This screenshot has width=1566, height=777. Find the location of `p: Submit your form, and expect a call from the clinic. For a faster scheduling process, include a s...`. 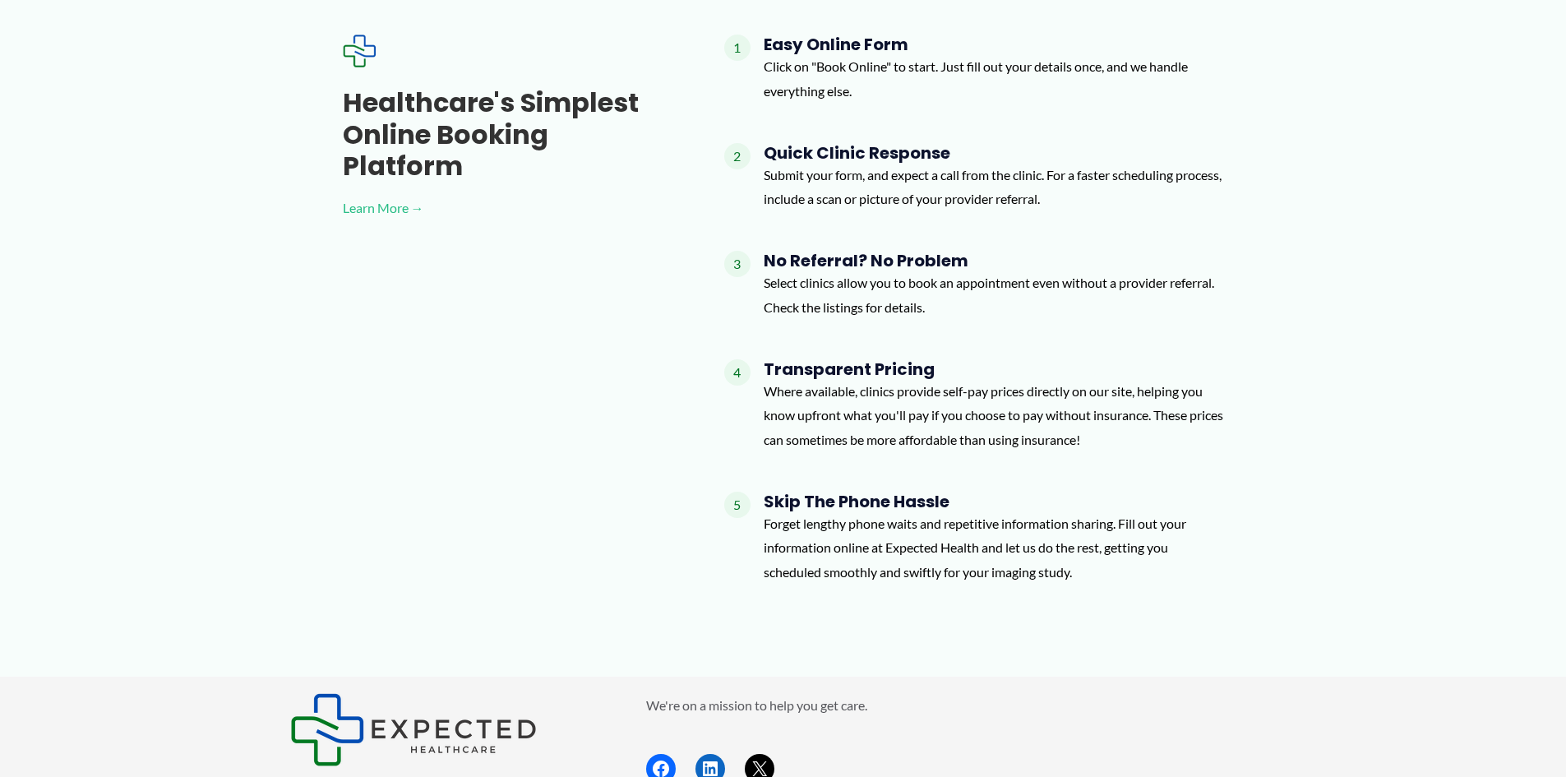

p: Submit your form, and expect a call from the clinic. For a faster scheduling process, include a s... is located at coordinates (994, 187).